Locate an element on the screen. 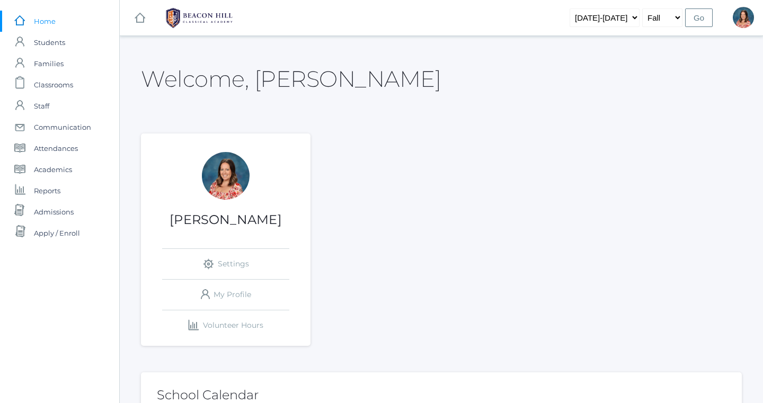 The height and width of the screenshot is (403, 763). img: 1_BHCALogos-05.png is located at coordinates (199, 18).